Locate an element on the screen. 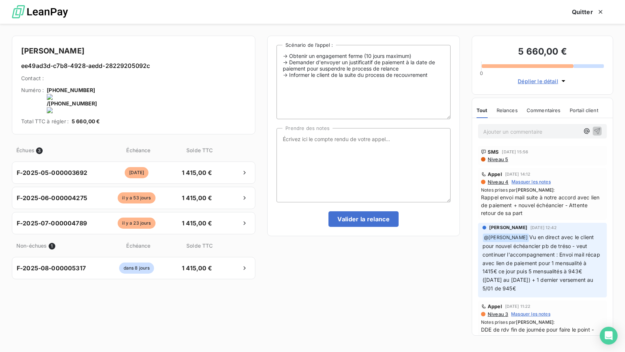 The image size is (625, 352). span: dans 8 jours is located at coordinates (137, 268).